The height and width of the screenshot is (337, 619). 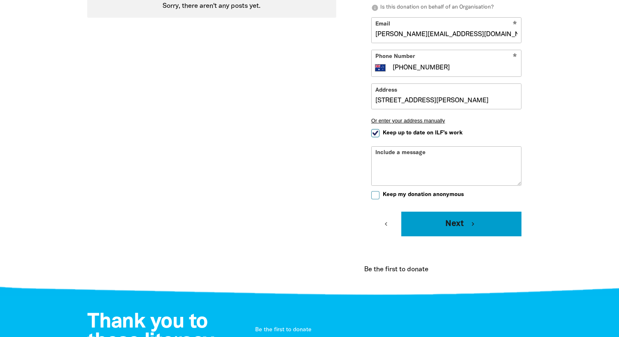 What do you see at coordinates (515, 57) in the screenshot?
I see `i: Required` at bounding box center [515, 57].